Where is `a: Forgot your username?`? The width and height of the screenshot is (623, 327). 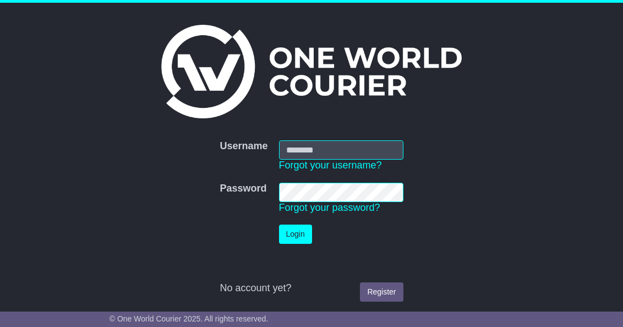 a: Forgot your username? is located at coordinates (330, 165).